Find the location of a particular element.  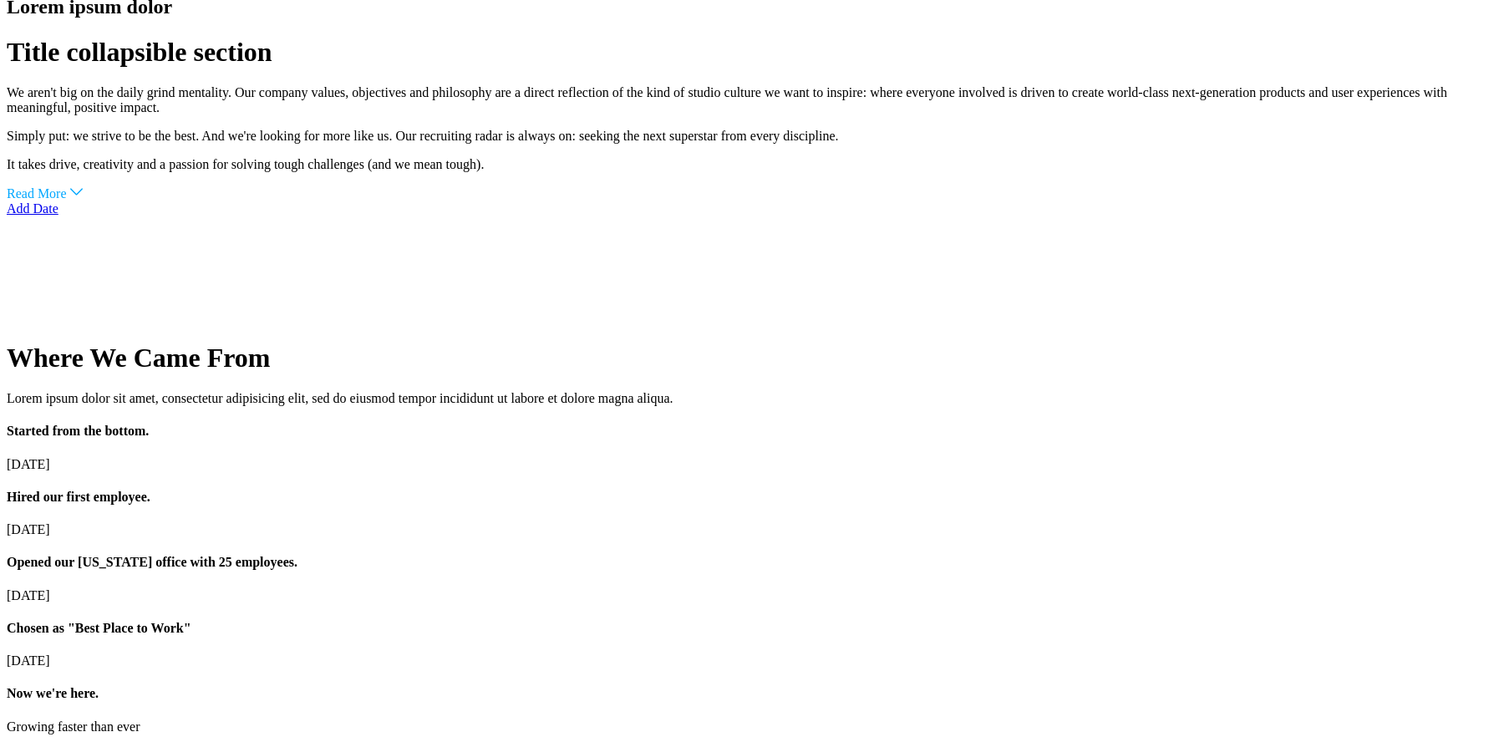

h4: Started from the bottom. is located at coordinates (752, 431).